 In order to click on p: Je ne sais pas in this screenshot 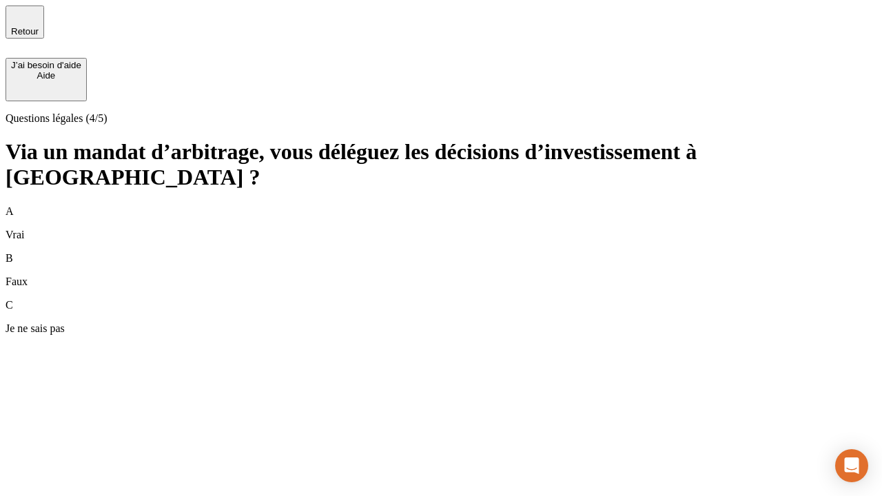, I will do `click(441, 329)`.